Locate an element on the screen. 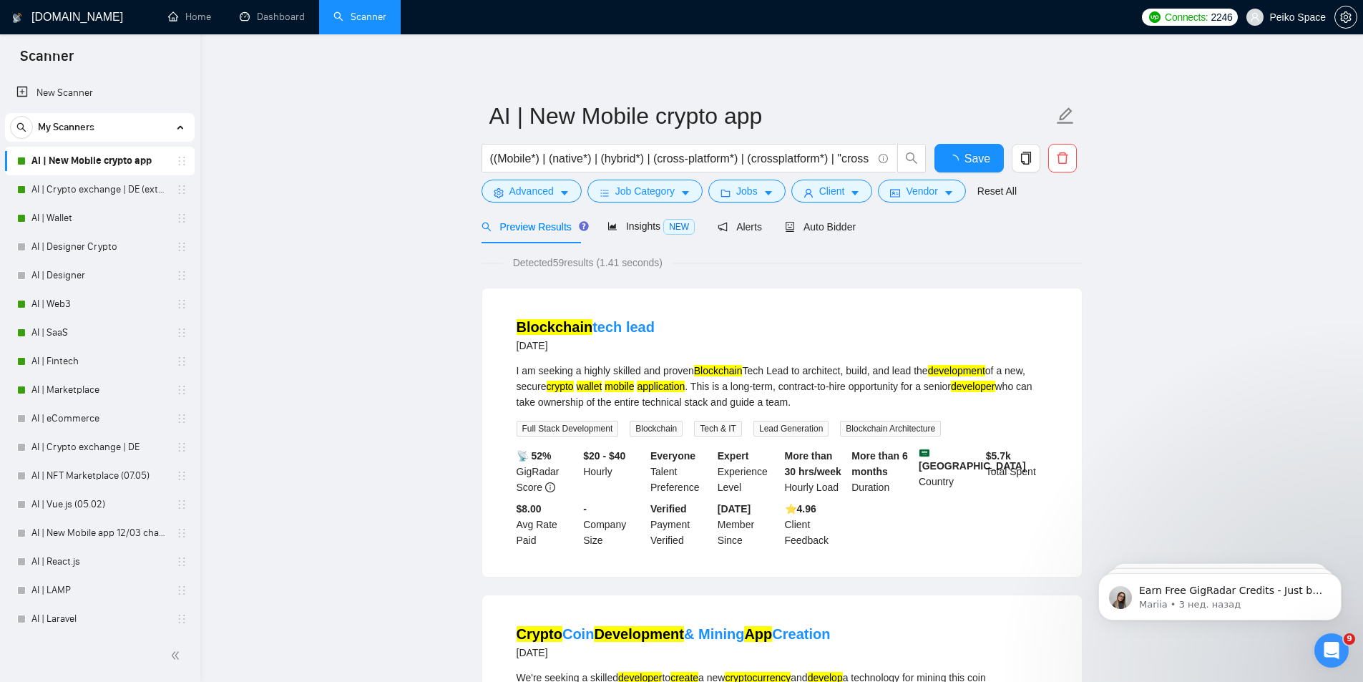 The height and width of the screenshot is (682, 1363). a: AI | React.js is located at coordinates (99, 562).